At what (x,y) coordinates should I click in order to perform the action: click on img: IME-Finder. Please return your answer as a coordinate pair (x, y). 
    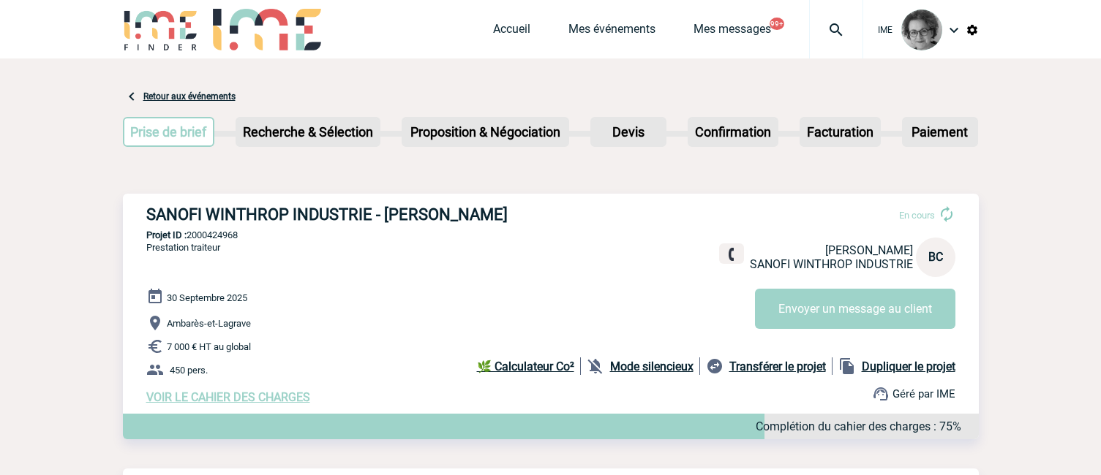
    Looking at the image, I should click on (161, 29).